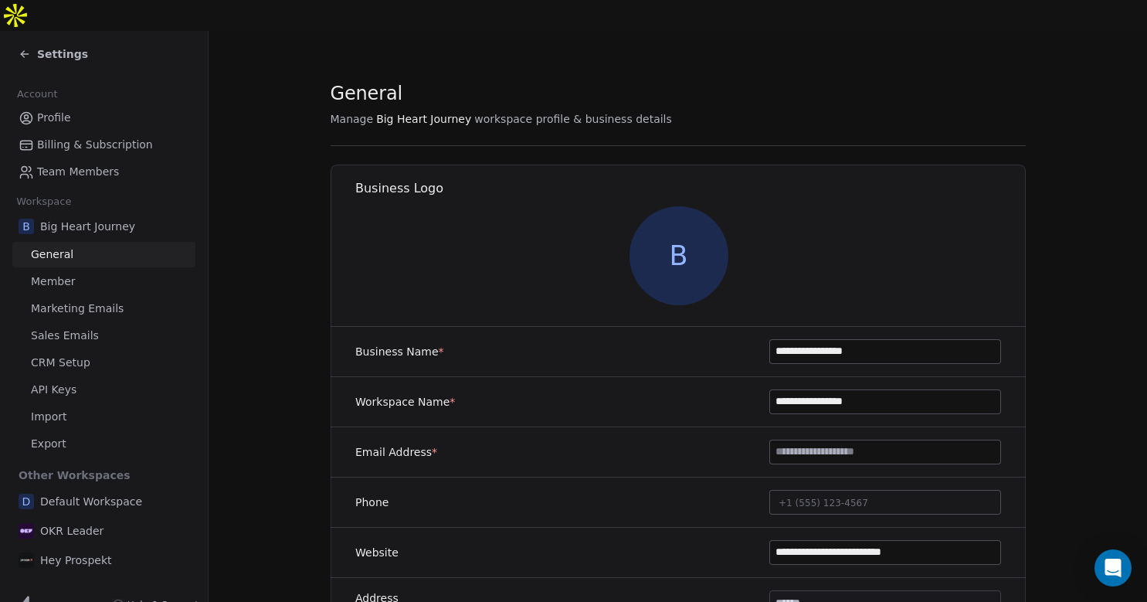 The width and height of the screenshot is (1147, 602). What do you see at coordinates (405, 402) in the screenshot?
I see `label: Workspace Name` at bounding box center [405, 402].